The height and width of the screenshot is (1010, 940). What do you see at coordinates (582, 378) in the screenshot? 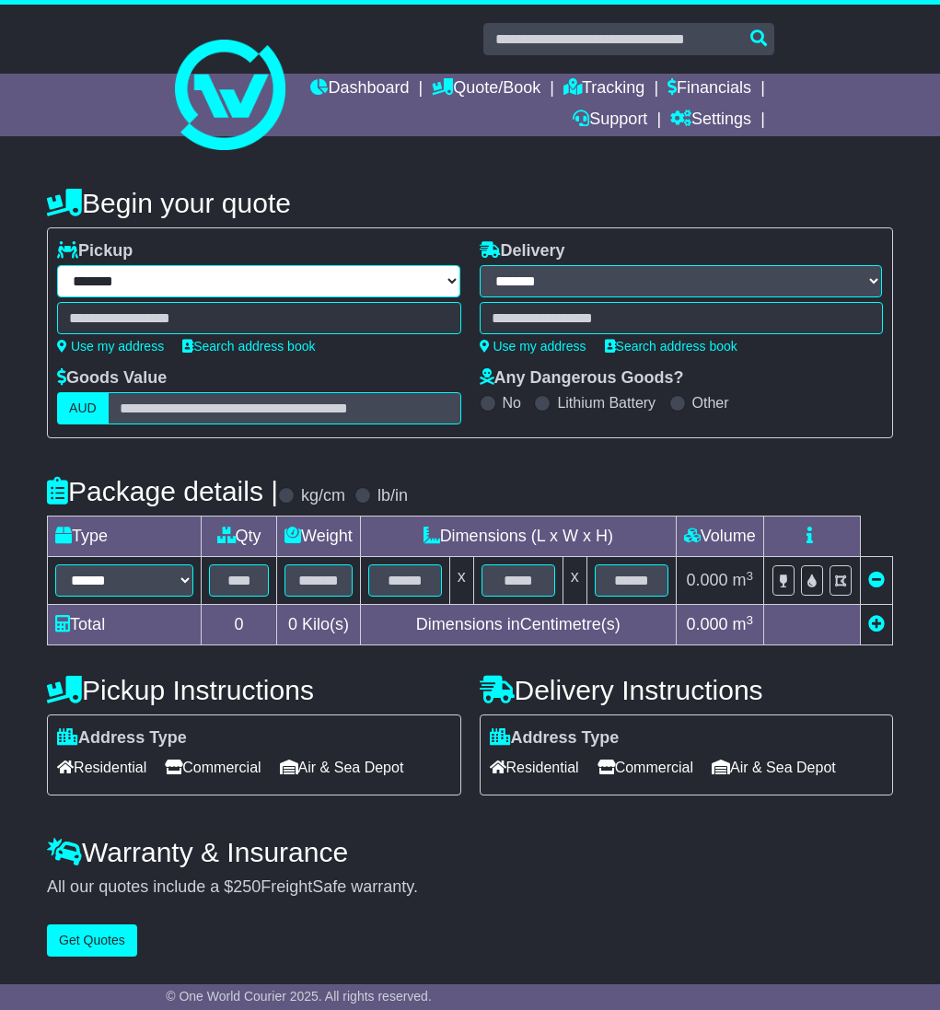
I see `label: Any Dangerous Goods?` at bounding box center [582, 378].